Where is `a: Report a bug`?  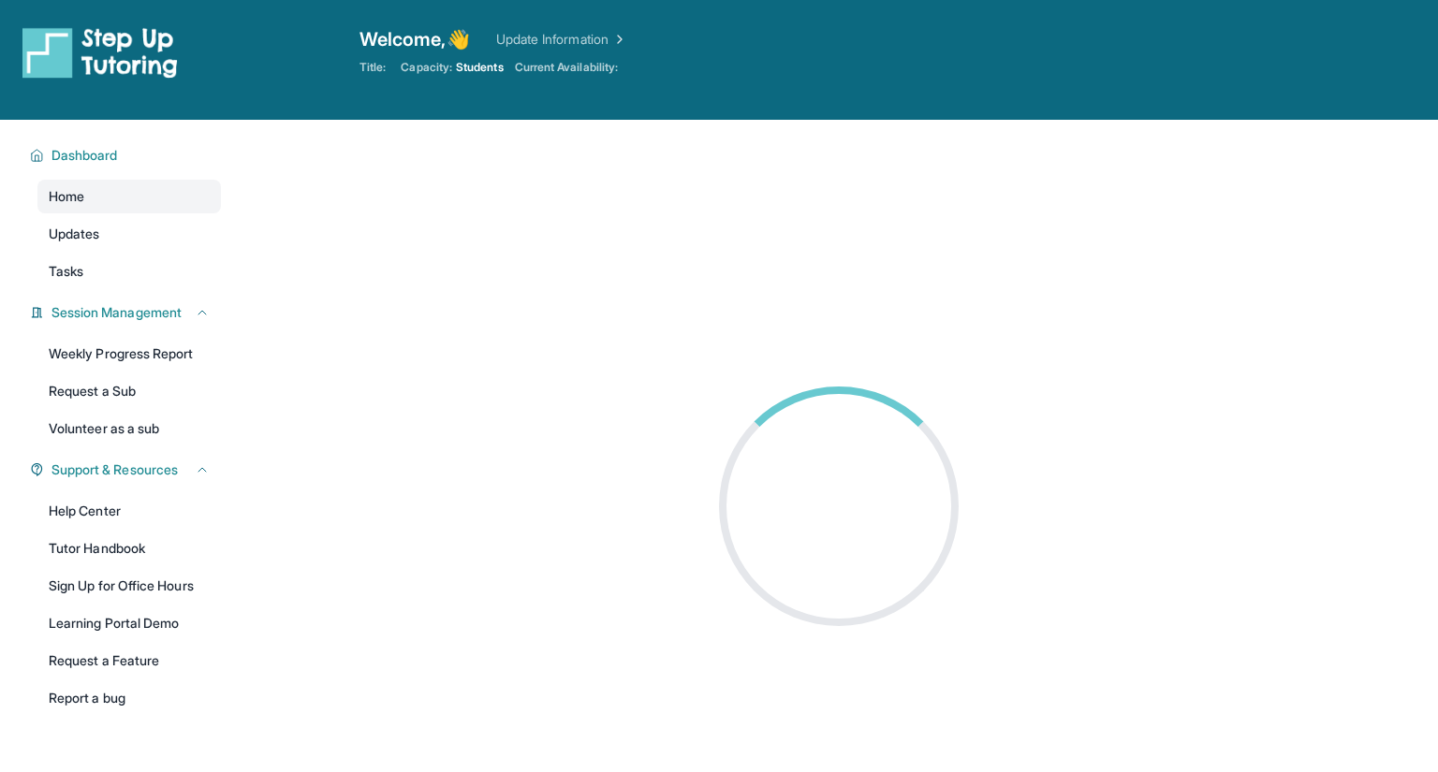 a: Report a bug is located at coordinates (129, 698).